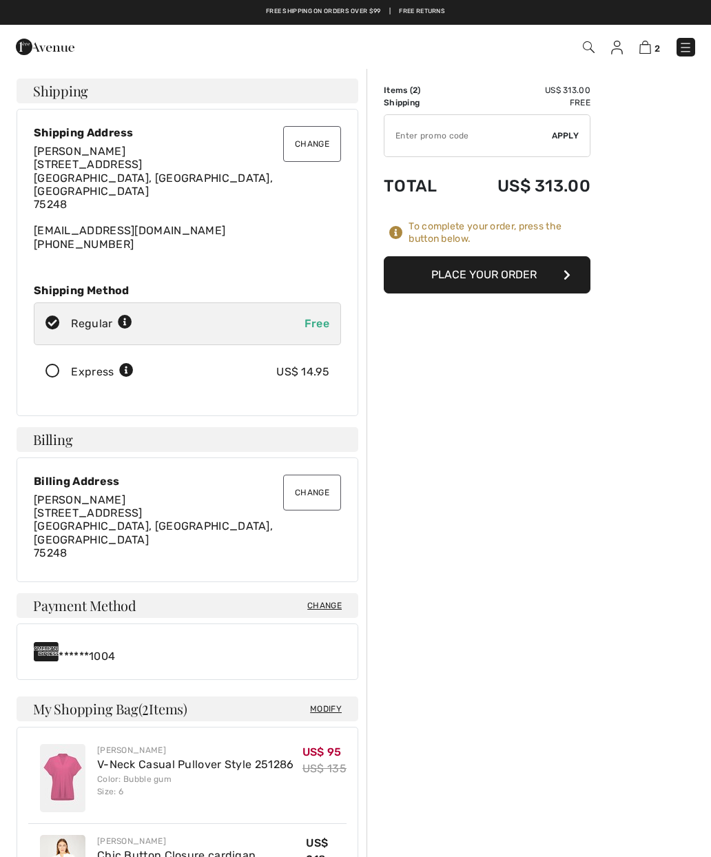 This screenshot has height=857, width=711. Describe the element at coordinates (101, 324) in the screenshot. I see `div: Regular` at that location.